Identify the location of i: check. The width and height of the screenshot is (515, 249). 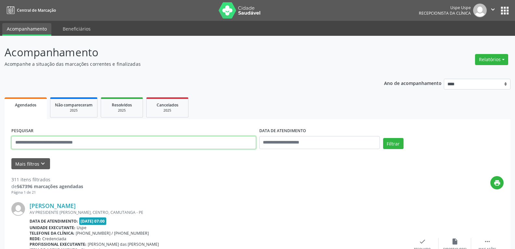
(423, 241).